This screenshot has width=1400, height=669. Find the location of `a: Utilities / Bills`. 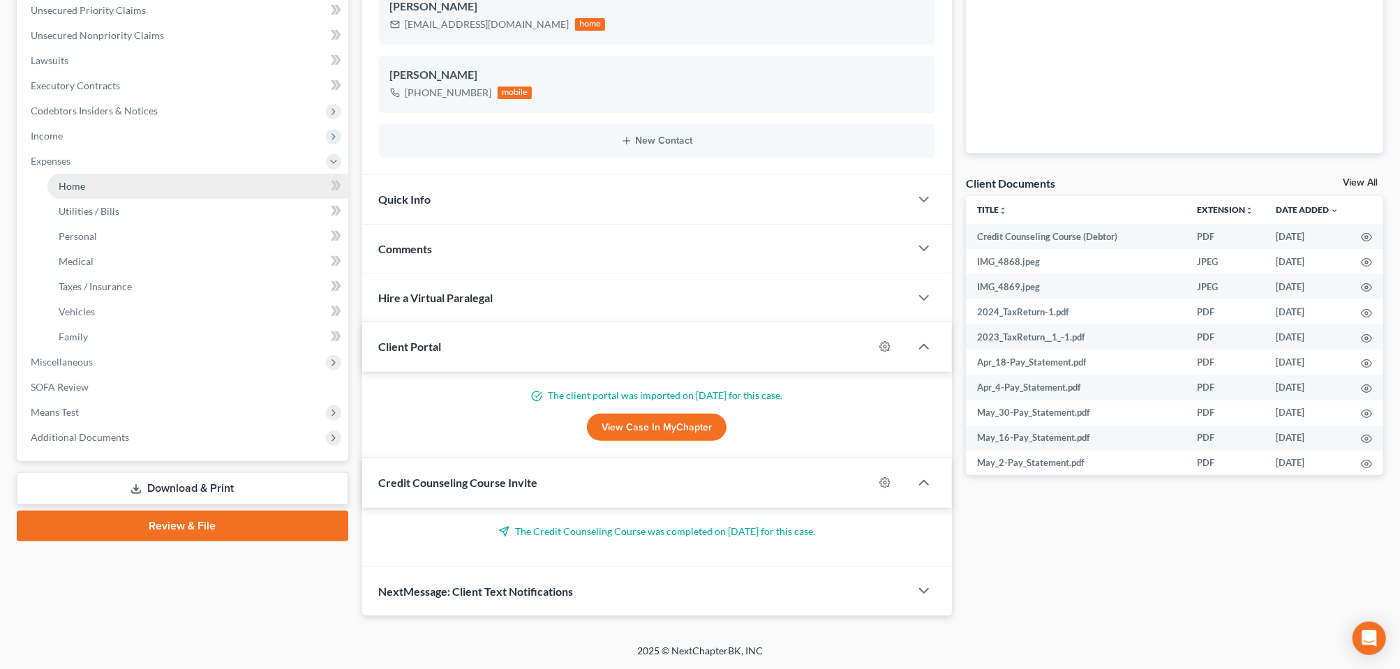

a: Utilities / Bills is located at coordinates (197, 211).